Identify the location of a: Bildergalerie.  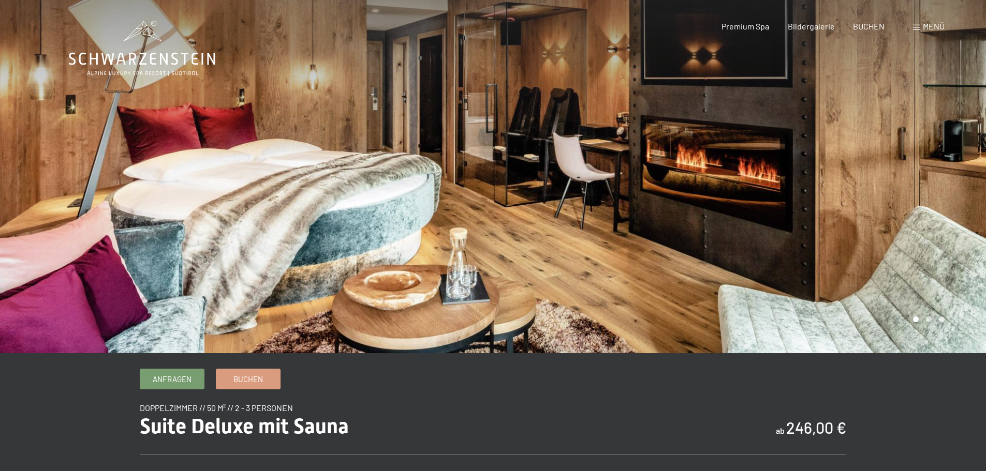
(811, 26).